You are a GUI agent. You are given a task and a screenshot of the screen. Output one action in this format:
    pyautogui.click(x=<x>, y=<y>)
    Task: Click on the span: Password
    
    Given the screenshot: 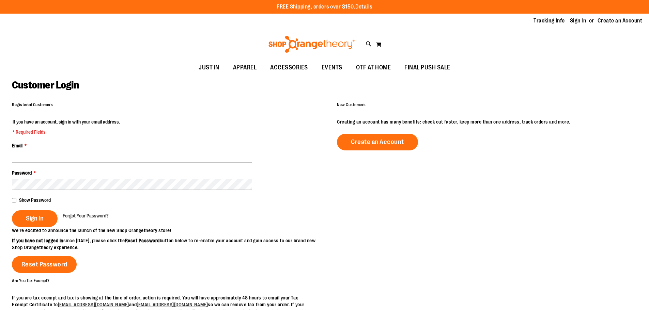 What is the action you would take?
    pyautogui.click(x=22, y=173)
    